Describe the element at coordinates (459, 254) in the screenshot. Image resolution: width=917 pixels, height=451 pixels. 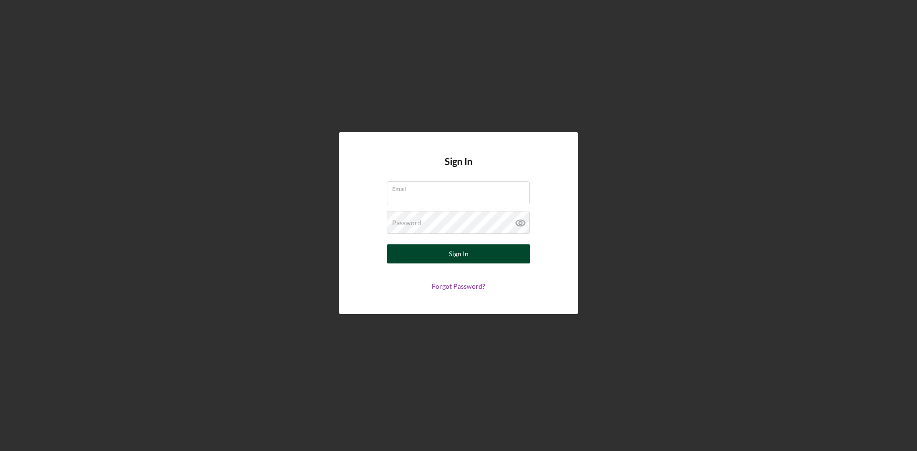
I see `div: Sign In` at that location.